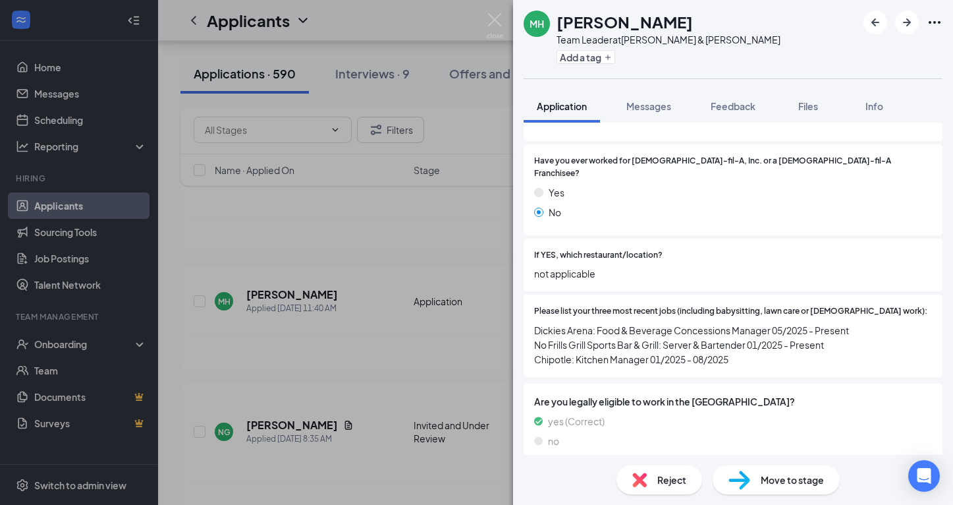  I want to click on div: Open Intercom Messenger, so click(924, 476).